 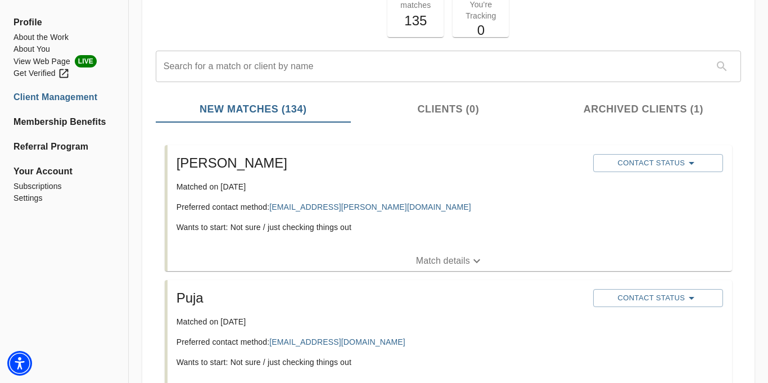 I want to click on a: View Web PageLIVE, so click(x=64, y=61).